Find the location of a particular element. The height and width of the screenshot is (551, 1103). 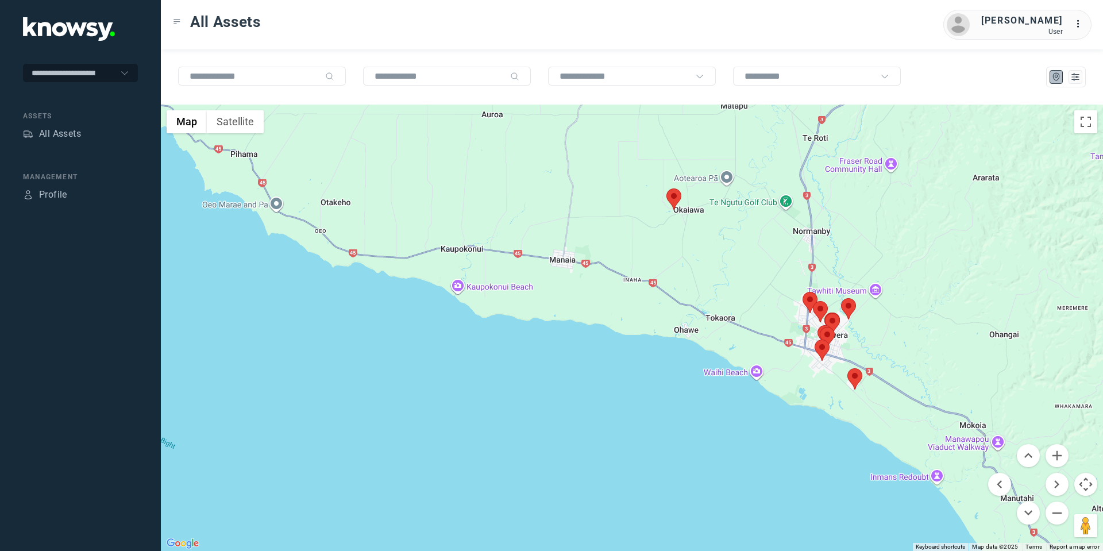

button: Move down is located at coordinates (1028, 513).